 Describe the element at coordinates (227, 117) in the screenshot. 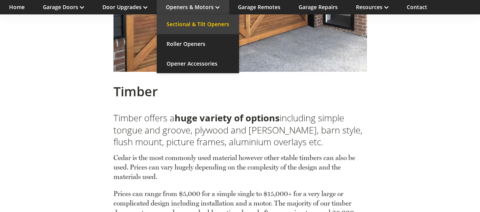

I see `strong: huge variety of options` at that location.